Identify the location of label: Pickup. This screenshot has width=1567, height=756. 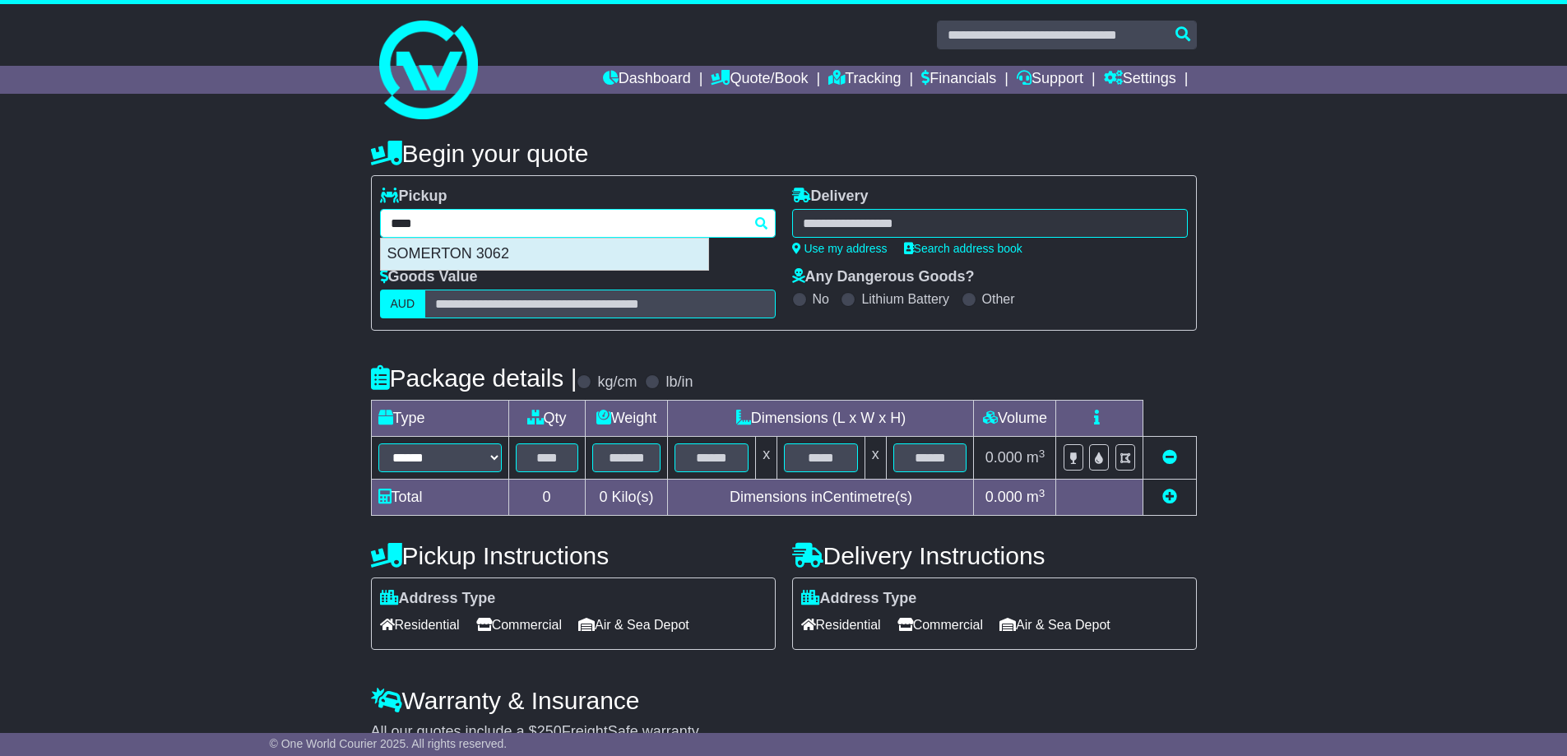
(414, 197).